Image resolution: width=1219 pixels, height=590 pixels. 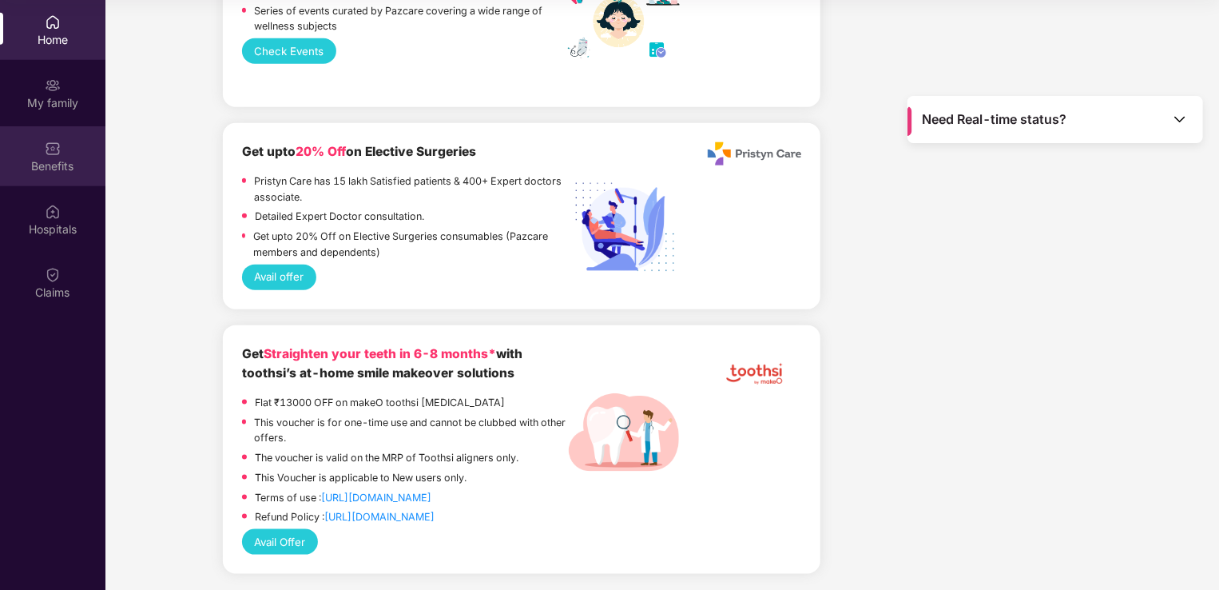 I want to click on p: Pristyn Care has 15 lakh Satisfied patients & 400+ Expert doctors associate., so click(x=411, y=189).